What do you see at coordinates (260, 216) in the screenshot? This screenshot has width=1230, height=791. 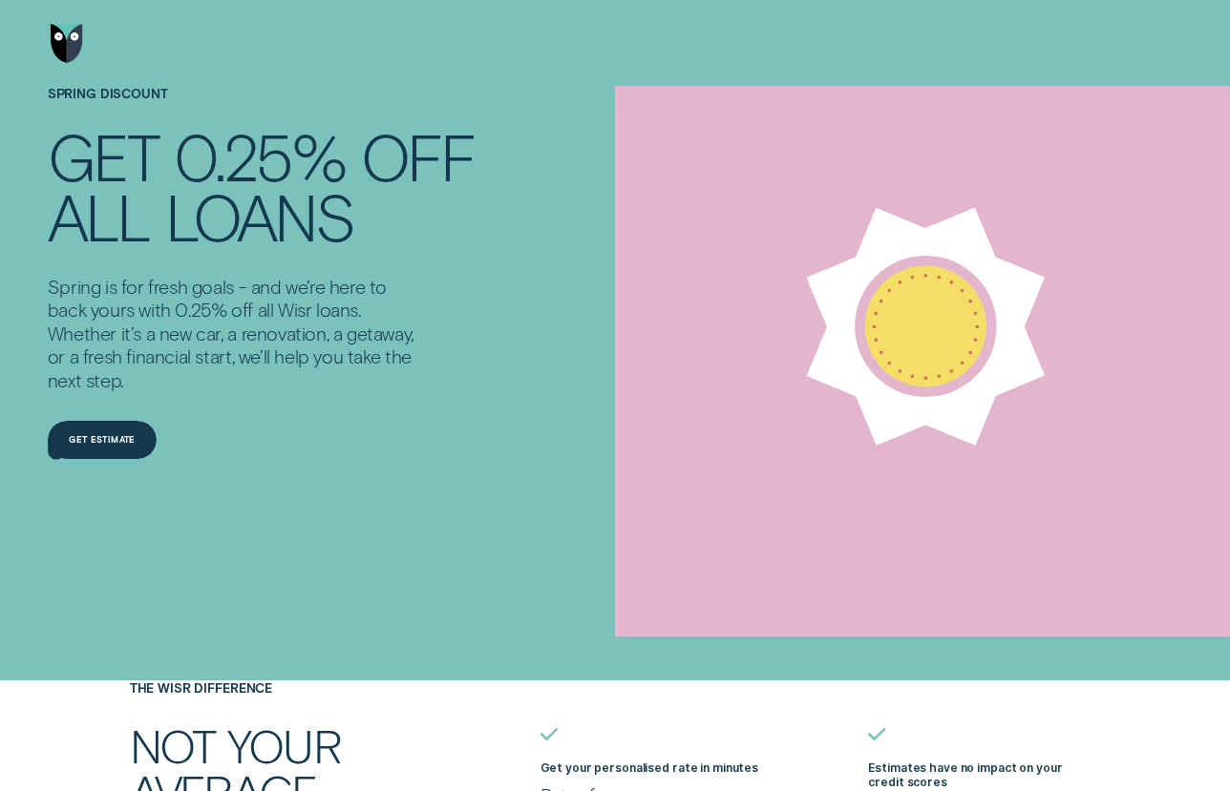 I see `div: loans` at bounding box center [260, 216].